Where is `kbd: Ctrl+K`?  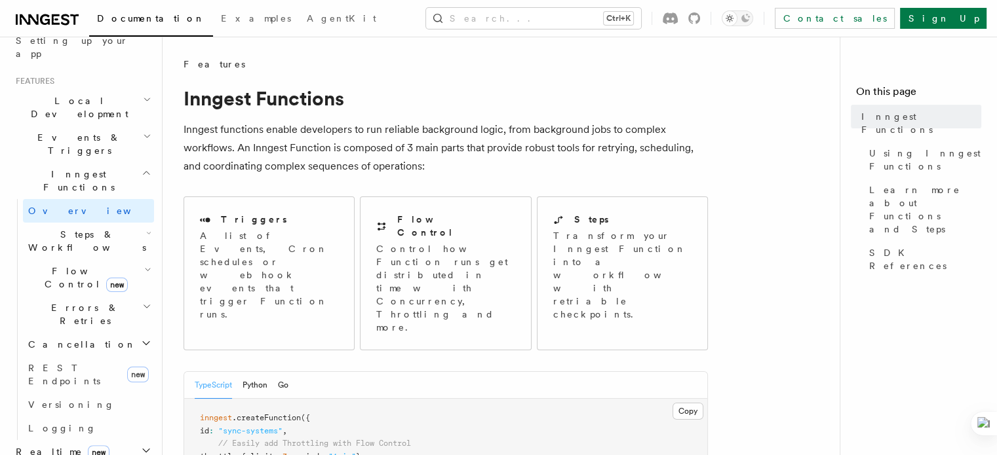 kbd: Ctrl+K is located at coordinates (618, 18).